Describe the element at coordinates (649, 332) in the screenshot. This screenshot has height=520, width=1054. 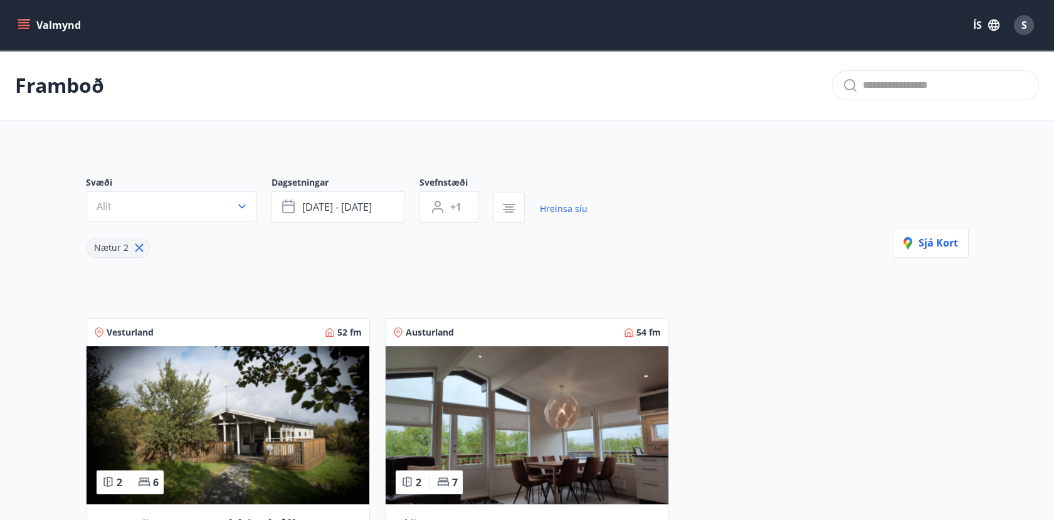
I see `span: 54 fm` at that location.